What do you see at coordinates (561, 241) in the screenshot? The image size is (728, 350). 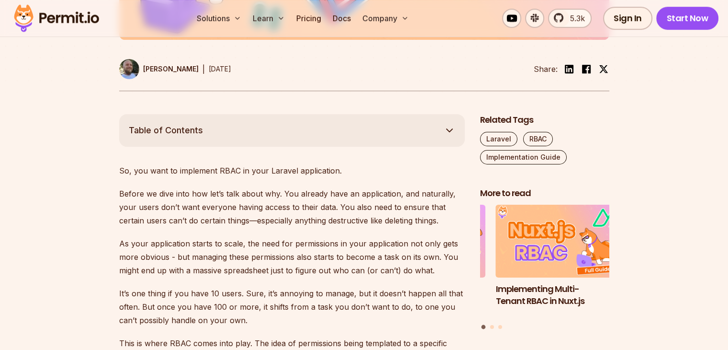 I see `img: Implementing Multi-Tenant RBAC in Nuxt.js` at bounding box center [561, 241].